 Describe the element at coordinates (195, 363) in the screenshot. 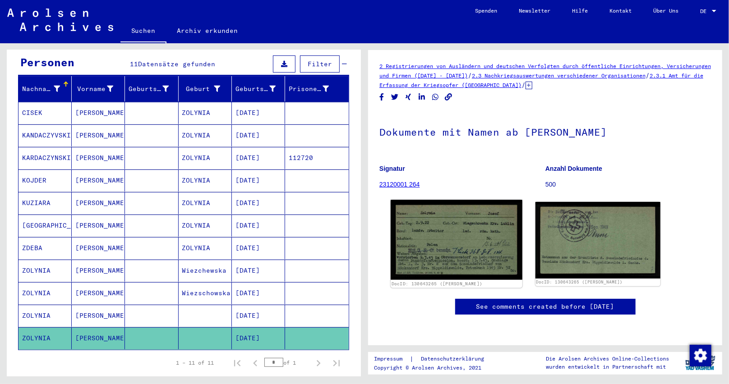

I see `div: 1 – 11 of 11` at that location.